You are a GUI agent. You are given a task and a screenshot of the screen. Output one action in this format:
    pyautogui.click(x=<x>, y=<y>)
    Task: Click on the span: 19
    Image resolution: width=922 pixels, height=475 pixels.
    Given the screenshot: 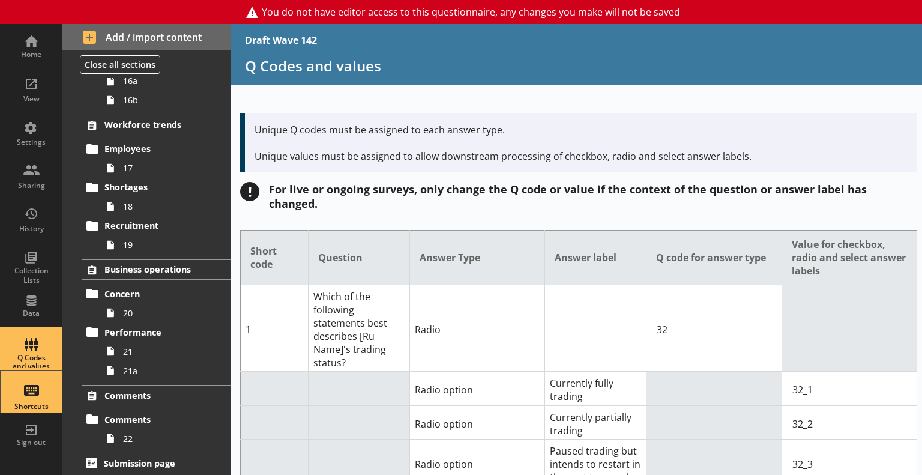 What is the action you would take?
    pyautogui.click(x=168, y=244)
    